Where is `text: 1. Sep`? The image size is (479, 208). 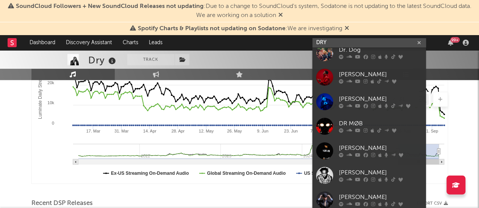 text: 1. Sep is located at coordinates (432, 131).